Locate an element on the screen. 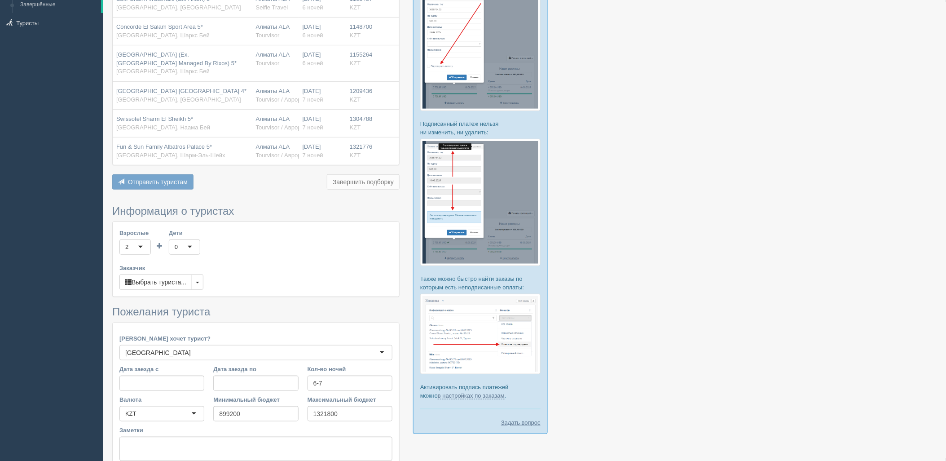 This screenshot has width=946, height=461. span: Swissotel Sharm El Sheikh 5* is located at coordinates (155, 119).